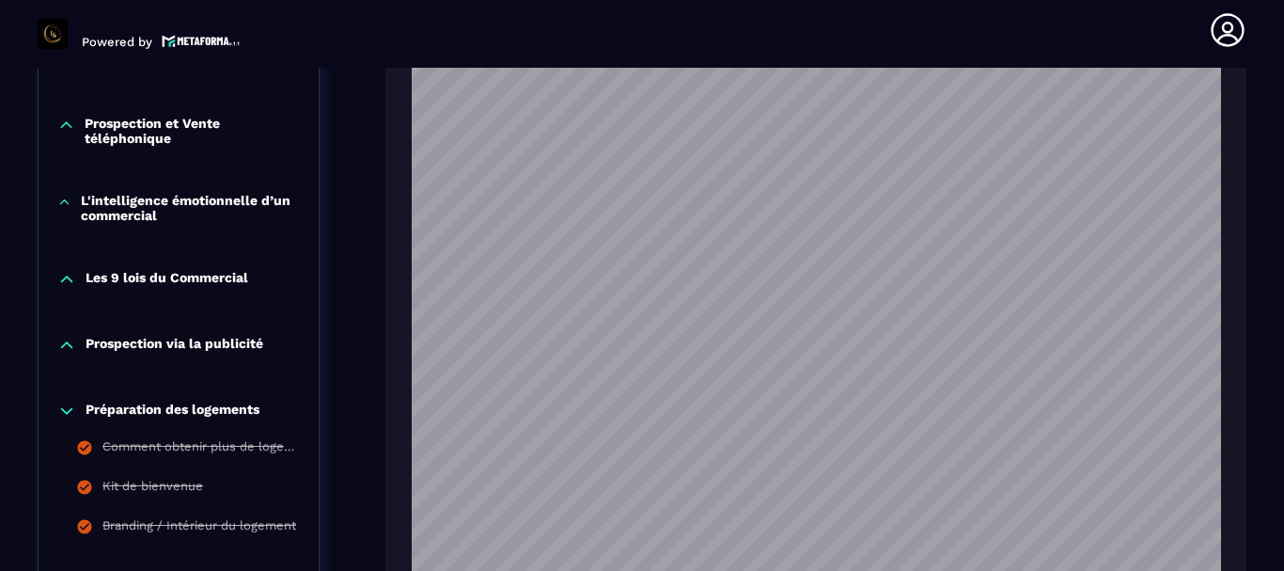 The image size is (1284, 571). What do you see at coordinates (152, 489) in the screenshot?
I see `div: Kit de bienvenue` at bounding box center [152, 489].